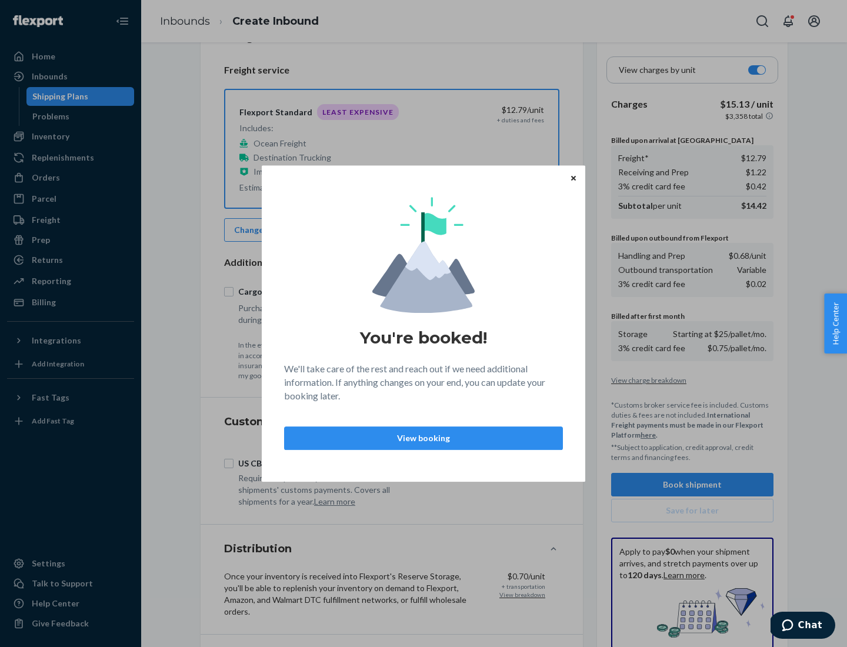 The width and height of the screenshot is (847, 647). Describe the element at coordinates (423, 255) in the screenshot. I see `img: svg+xml,%3Csvg%20viewBox%3D%220%200%20174%20197%22%20fill%3D%22none%22%20xmlns%3D%22http%3A%2F%2F...` at that location.